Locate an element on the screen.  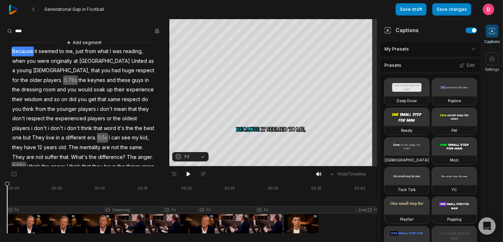
span: did is located at coordinates (72, 99).